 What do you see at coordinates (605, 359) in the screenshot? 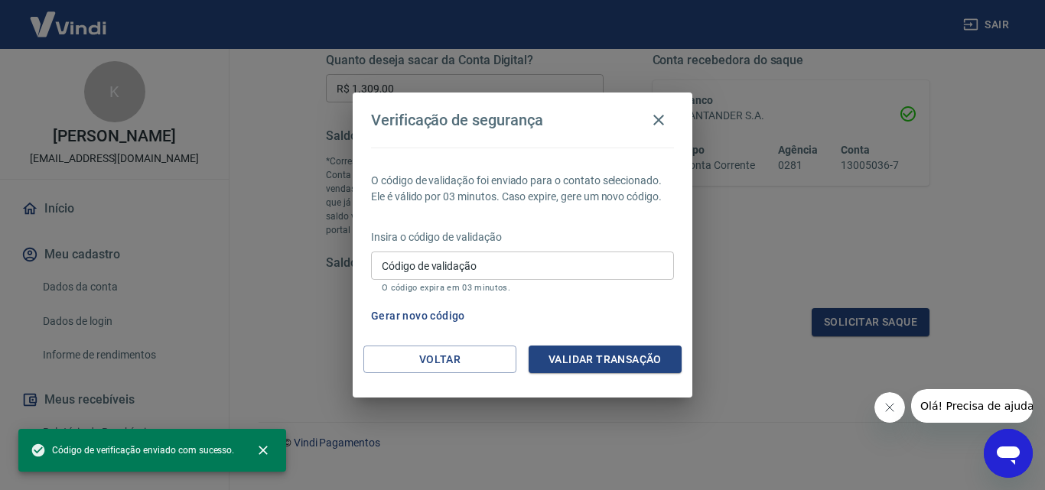
I see `button: Validar transação` at bounding box center [605, 359].